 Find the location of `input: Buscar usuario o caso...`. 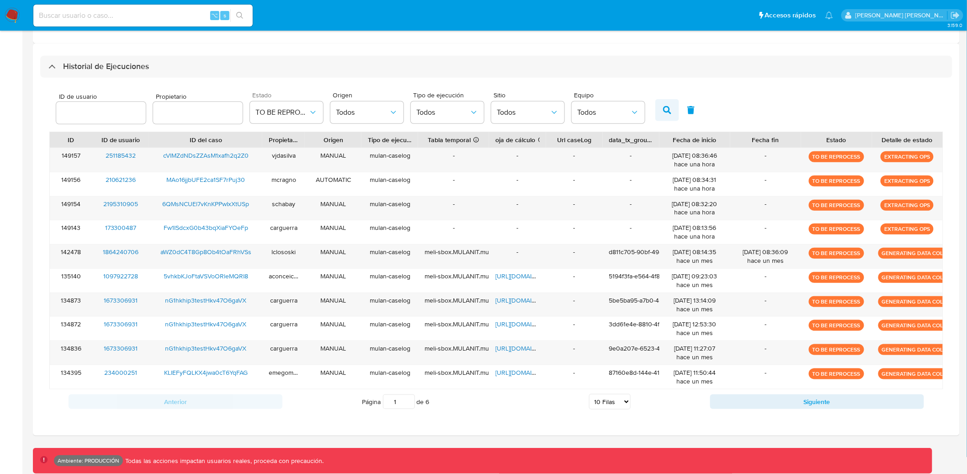

input: Buscar usuario o caso... is located at coordinates (143, 16).